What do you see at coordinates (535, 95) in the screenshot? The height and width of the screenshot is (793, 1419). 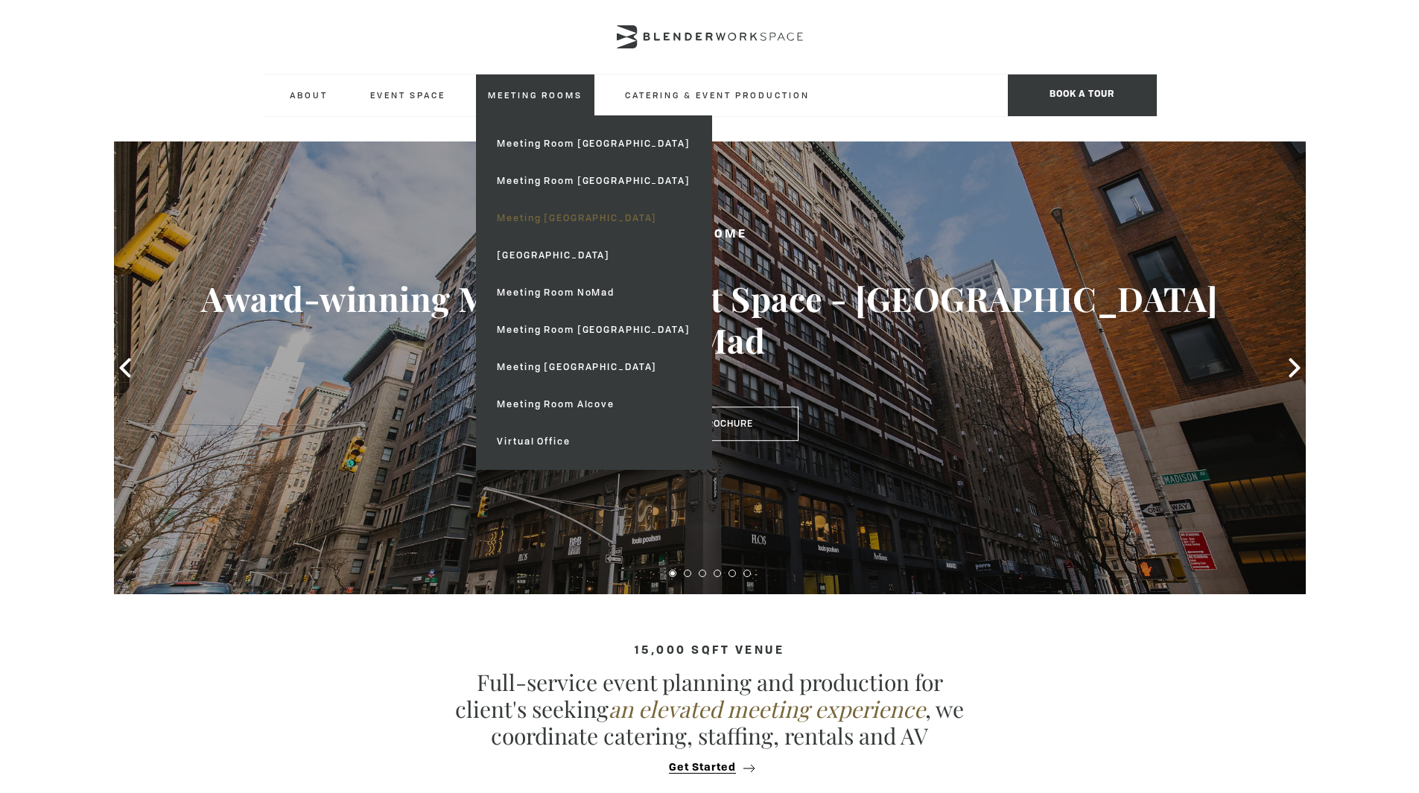 I see `a: Meeting Rooms` at bounding box center [535, 95].